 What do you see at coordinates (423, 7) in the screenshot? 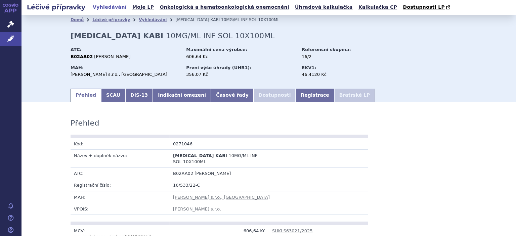
I see `span: Dostupnosti LP` at bounding box center [423, 7].